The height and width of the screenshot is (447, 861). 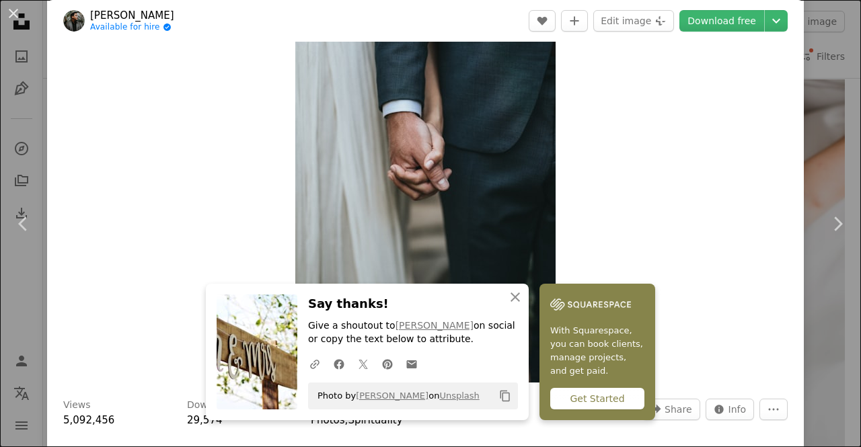 I want to click on a: Available for hire, so click(x=132, y=28).